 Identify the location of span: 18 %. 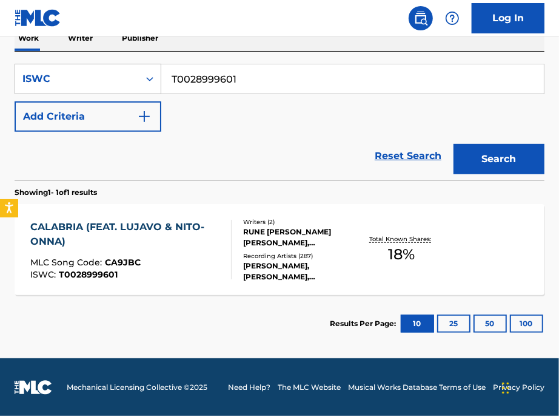
(402, 254).